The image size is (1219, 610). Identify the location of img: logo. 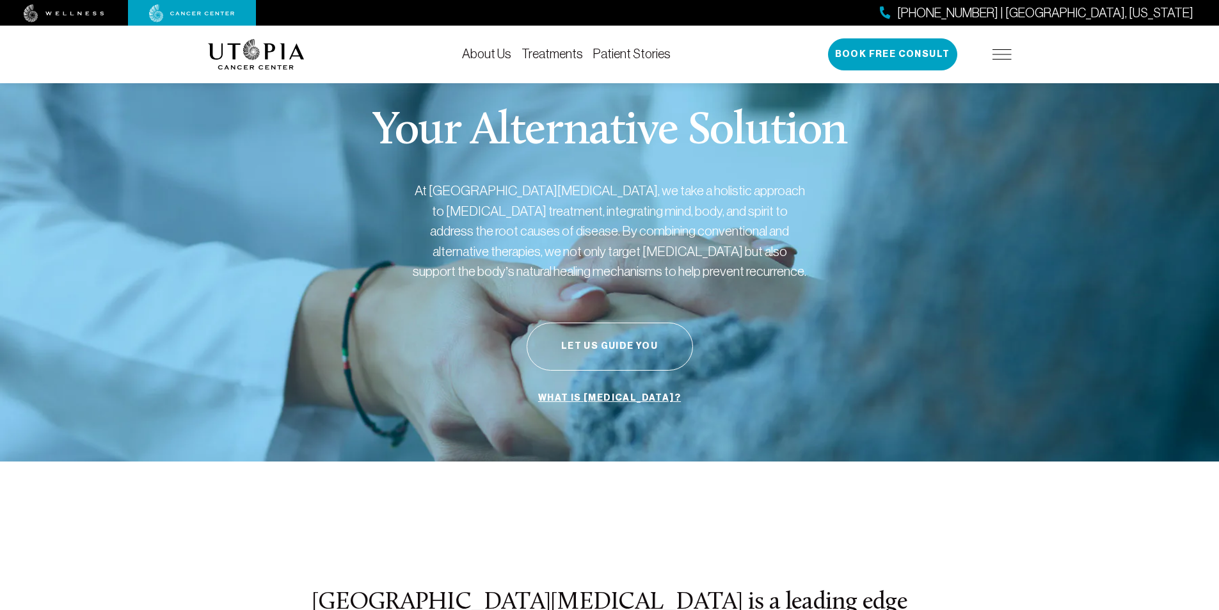
(256, 54).